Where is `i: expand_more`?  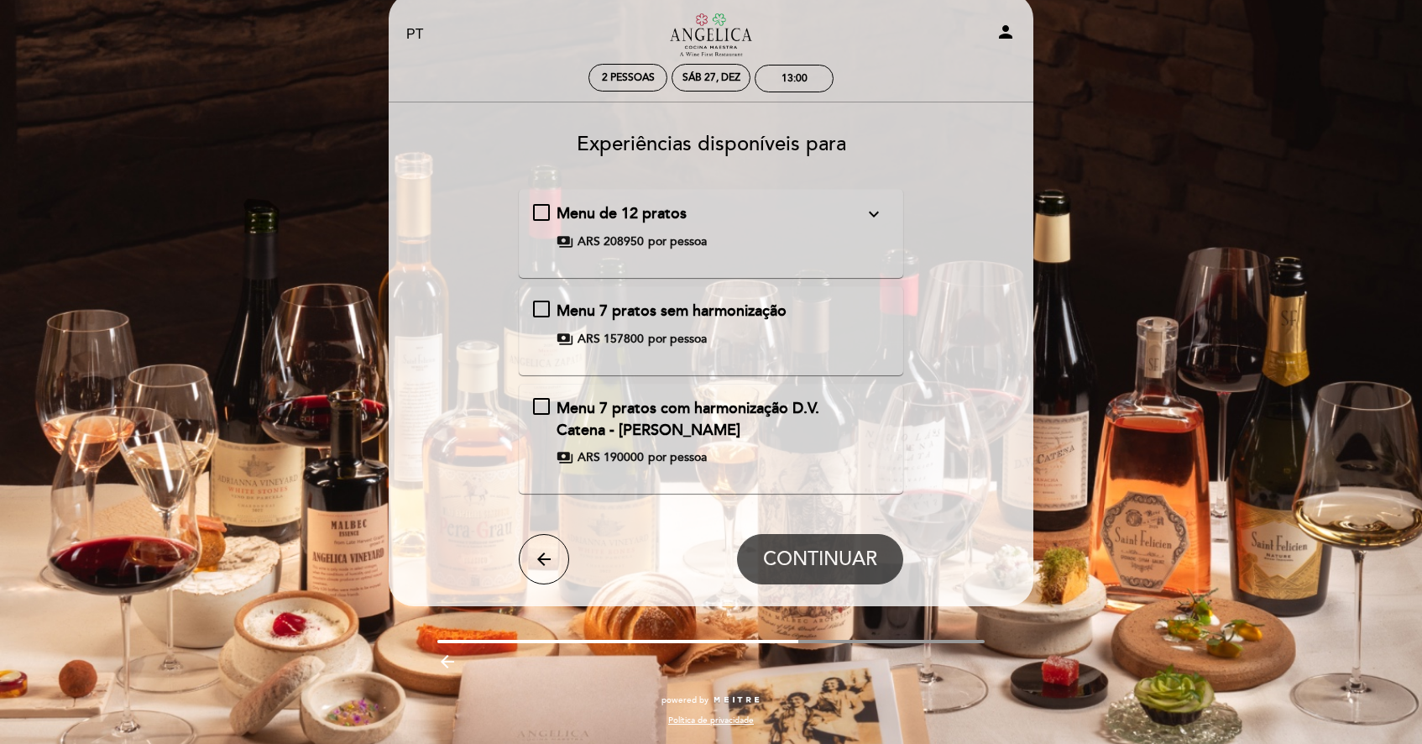 i: expand_more is located at coordinates (874, 214).